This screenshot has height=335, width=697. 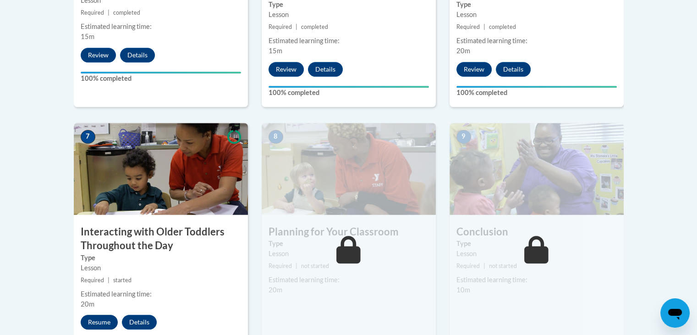 I want to click on span: started, so click(x=122, y=280).